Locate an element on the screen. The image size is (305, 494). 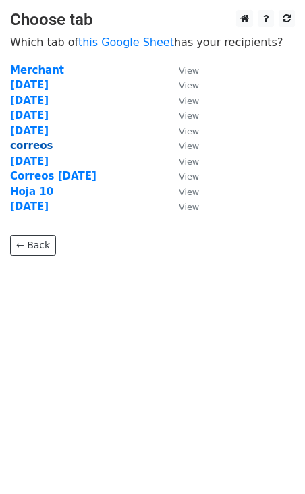
a: Merchant is located at coordinates (37, 70).